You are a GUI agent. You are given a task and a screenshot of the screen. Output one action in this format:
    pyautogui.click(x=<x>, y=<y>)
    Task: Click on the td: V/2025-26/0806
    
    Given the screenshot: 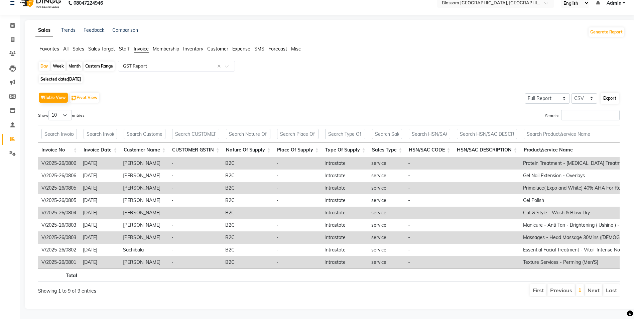 What is the action you would take?
    pyautogui.click(x=59, y=163)
    